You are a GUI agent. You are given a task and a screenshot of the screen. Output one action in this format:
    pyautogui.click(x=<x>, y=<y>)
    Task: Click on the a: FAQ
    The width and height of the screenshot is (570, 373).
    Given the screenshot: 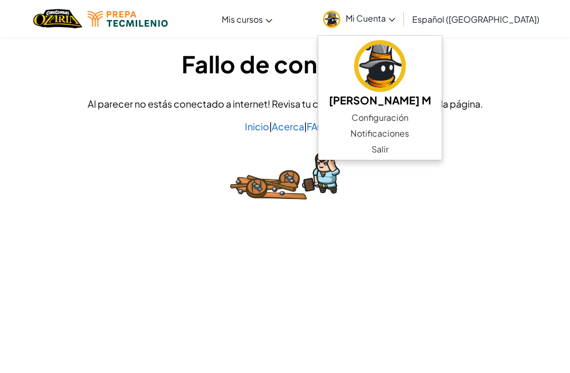 What is the action you would take?
    pyautogui.click(x=316, y=126)
    